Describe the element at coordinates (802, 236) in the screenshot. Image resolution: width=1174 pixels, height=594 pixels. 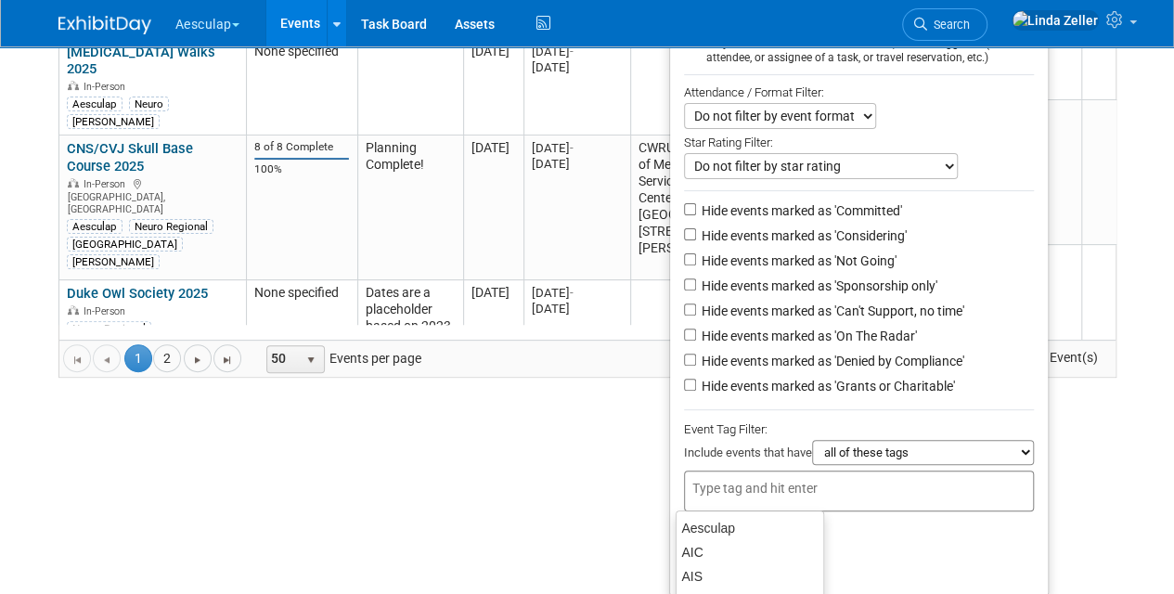
I see `label: Hide events marked as 'Considering'` at that location.